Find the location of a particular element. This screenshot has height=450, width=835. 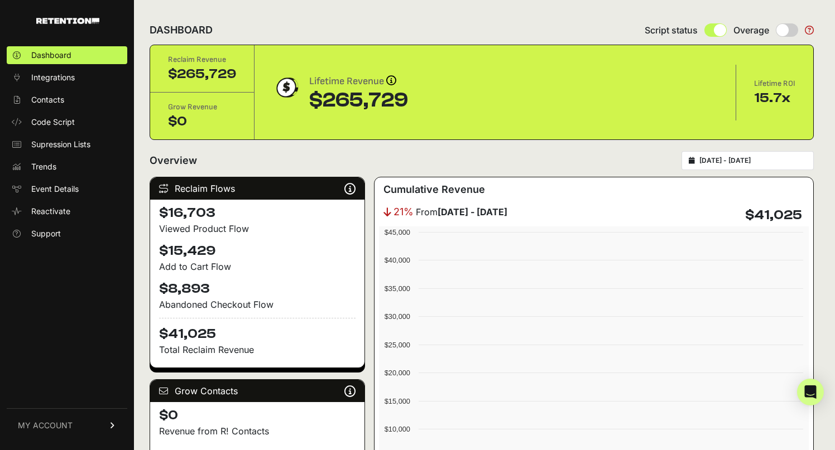

img: dollar-coin-05c43ed7efb7bc0c12610022525b4bbbb207c7efeef5aecc26f025e68dcafac9.png is located at coordinates (286, 88).